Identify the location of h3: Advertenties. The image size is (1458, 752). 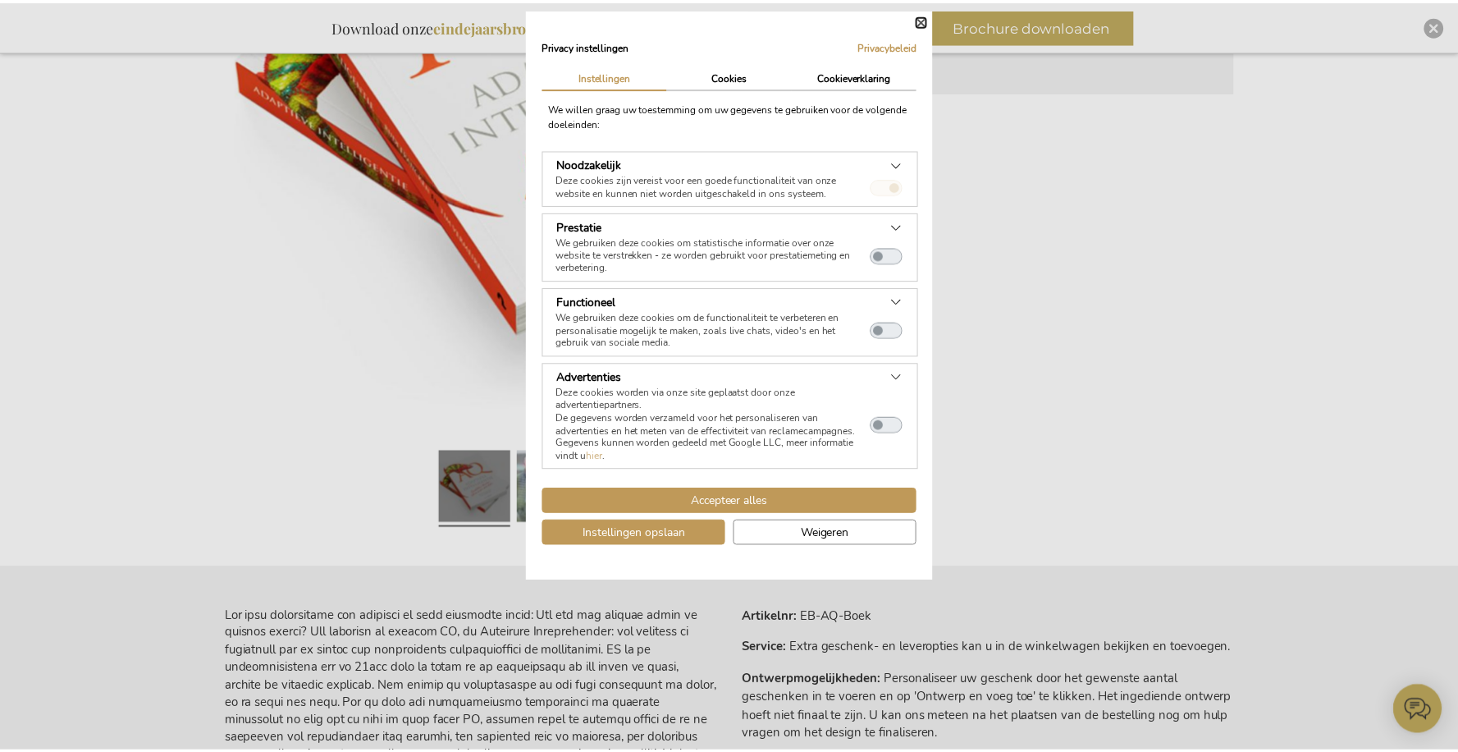
(593, 377).